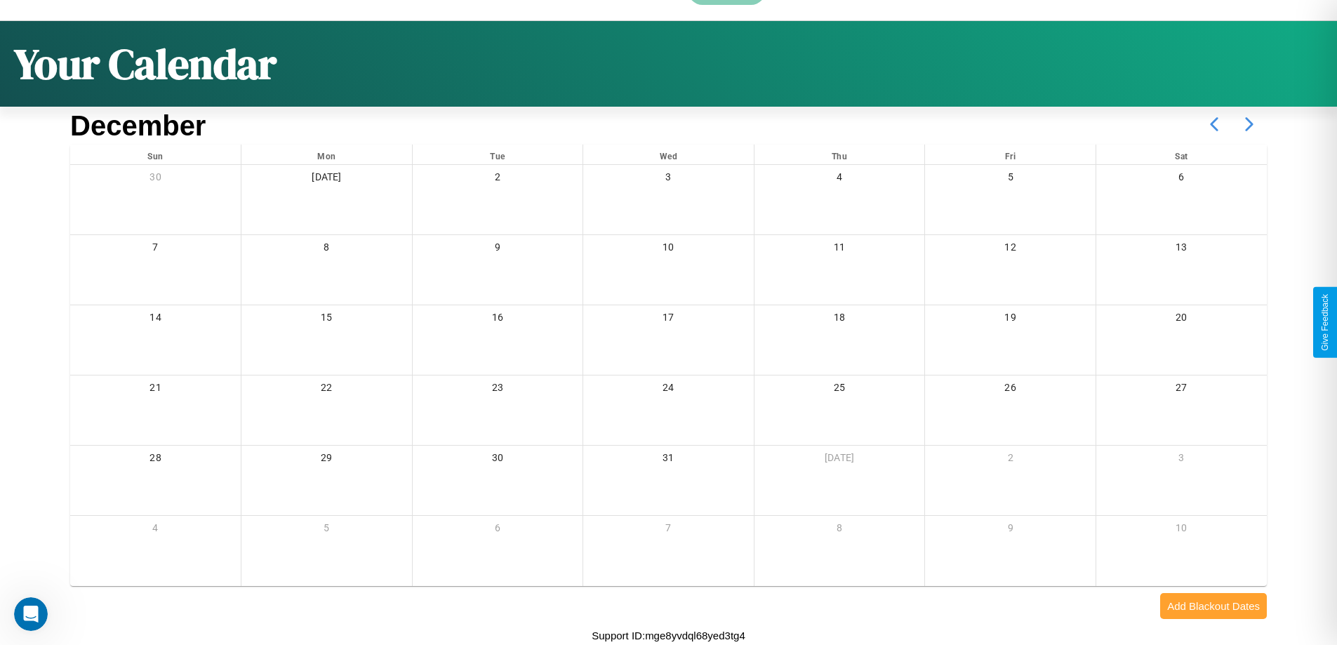 This screenshot has width=1337, height=645. I want to click on div: 15, so click(326, 319).